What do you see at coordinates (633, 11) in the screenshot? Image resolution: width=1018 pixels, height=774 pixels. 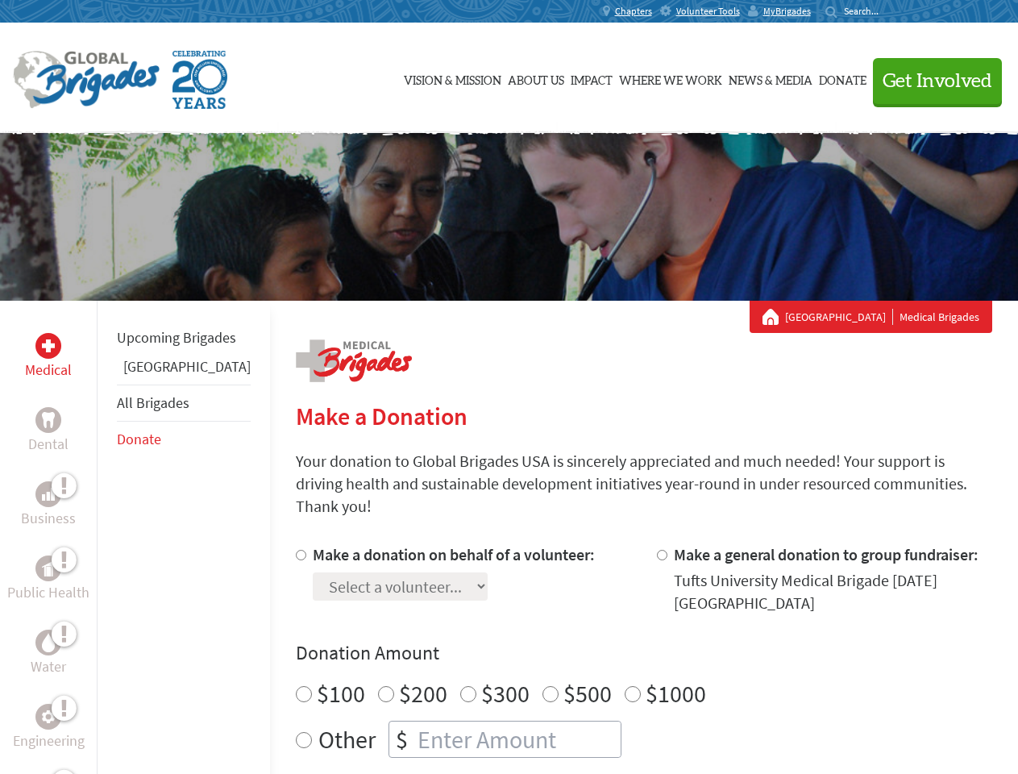 I see `span: Chapters` at bounding box center [633, 11].